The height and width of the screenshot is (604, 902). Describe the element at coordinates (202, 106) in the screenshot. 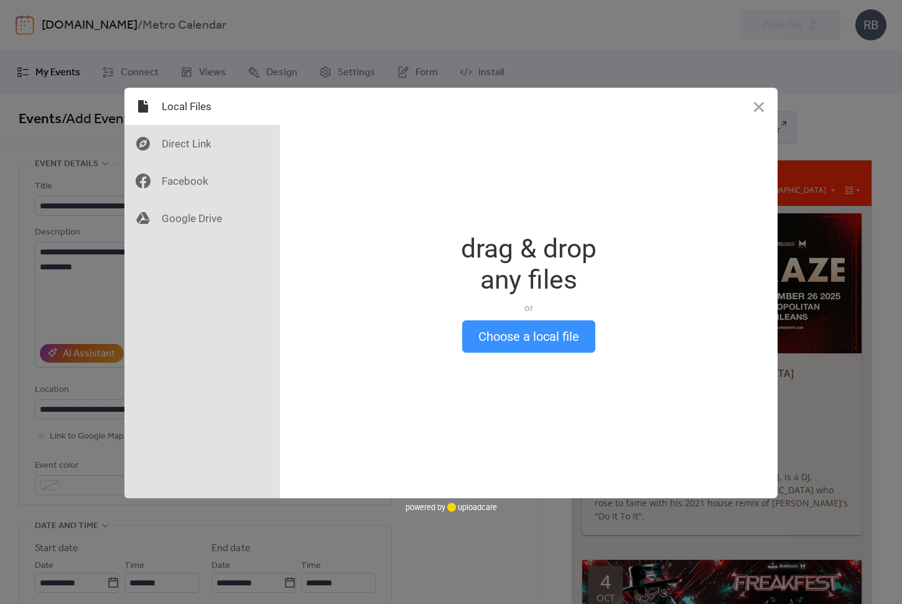

I see `div: Local Files` at that location.